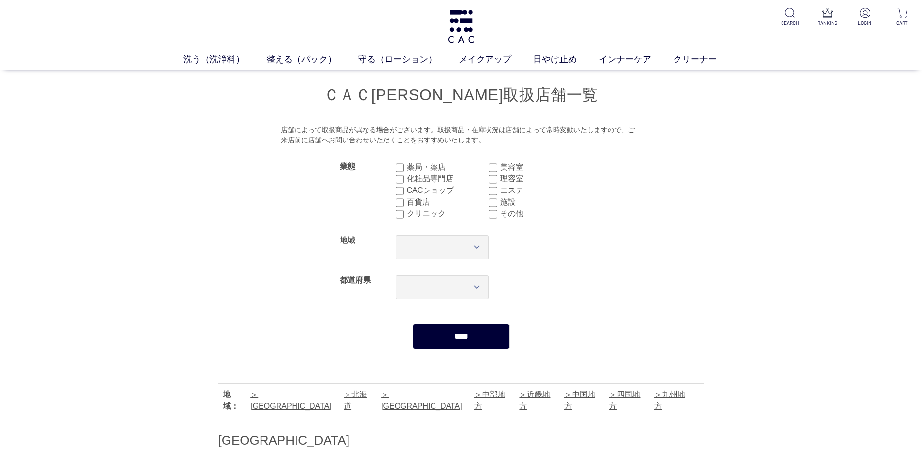 The image size is (922, 449). What do you see at coordinates (789, 17) in the screenshot?
I see `a: SEARCH` at bounding box center [789, 17].